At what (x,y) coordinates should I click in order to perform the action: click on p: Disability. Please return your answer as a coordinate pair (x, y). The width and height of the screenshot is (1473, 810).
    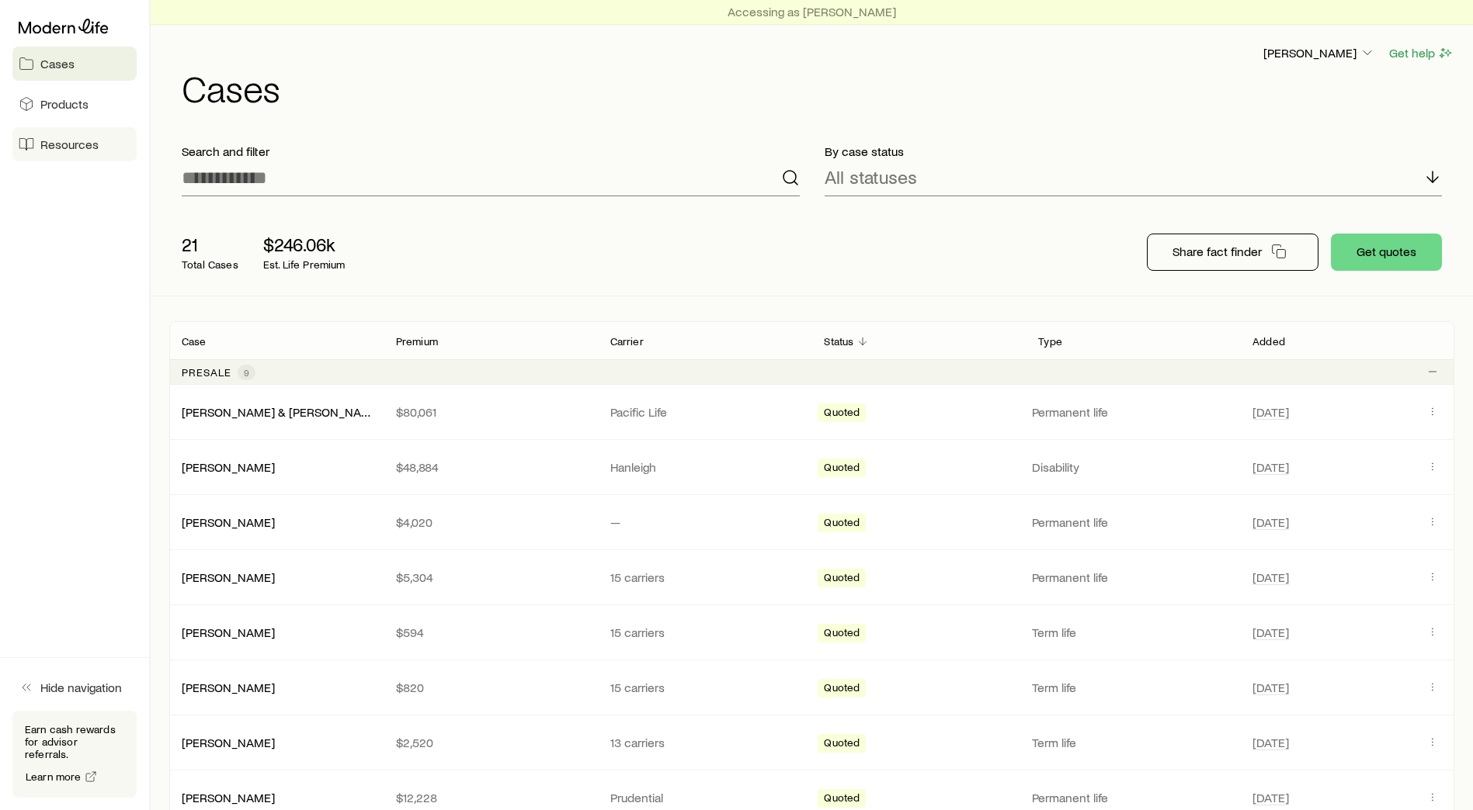
    Looking at the image, I should click on (1133, 467).